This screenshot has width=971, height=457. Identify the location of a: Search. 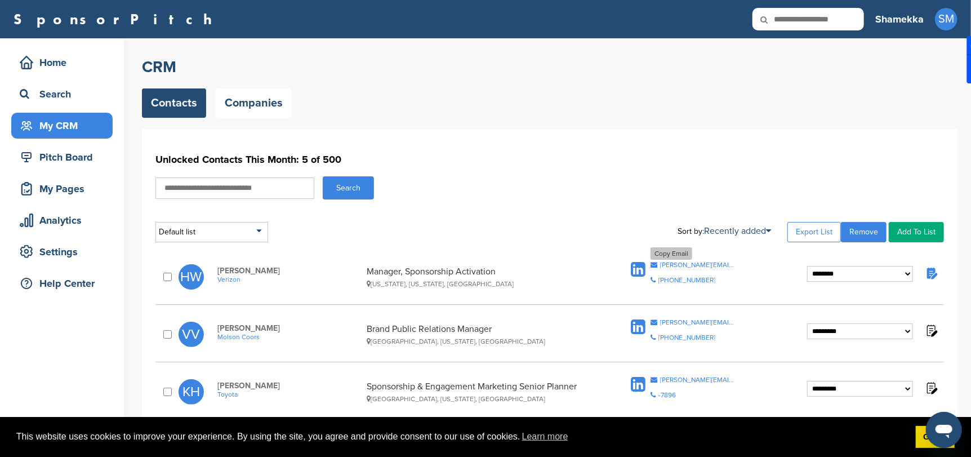
(62, 94).